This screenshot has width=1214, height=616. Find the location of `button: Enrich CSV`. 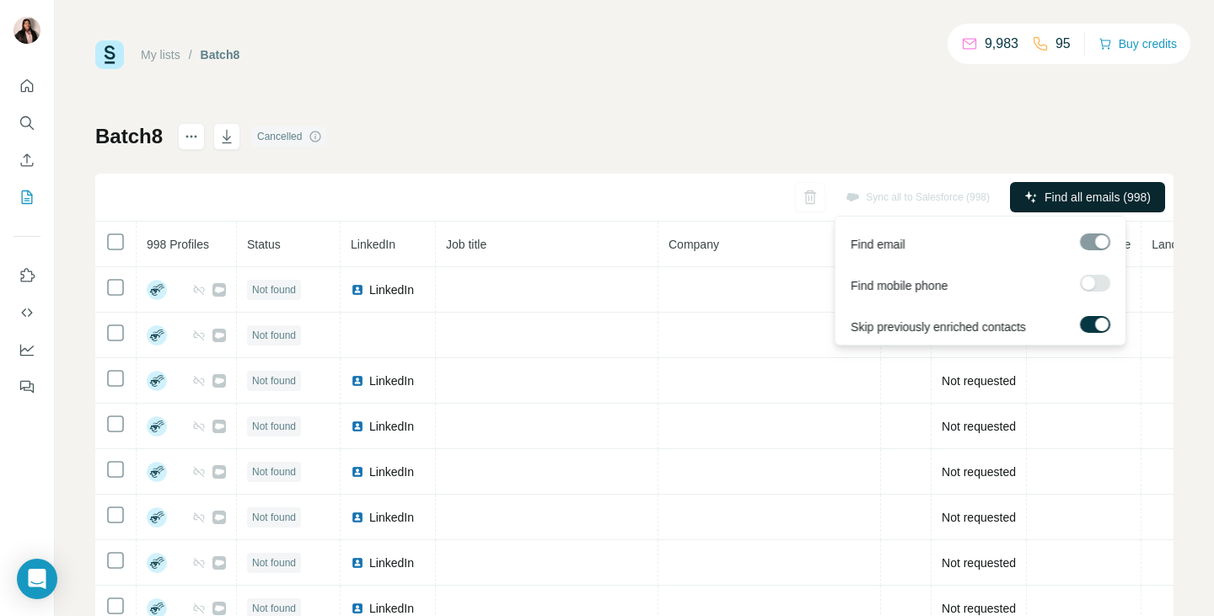

button: Enrich CSV is located at coordinates (27, 160).